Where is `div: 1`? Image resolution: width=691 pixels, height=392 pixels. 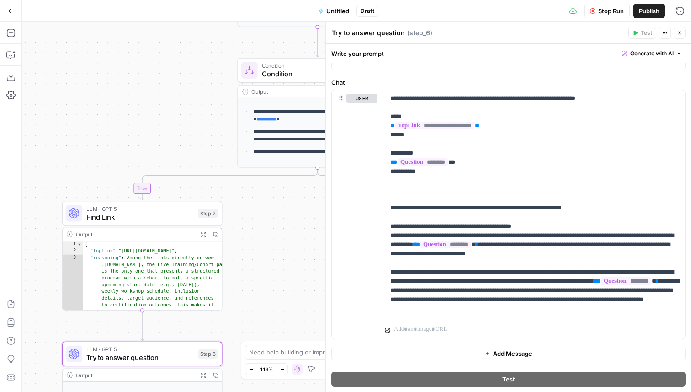 div: 1 is located at coordinates (73, 244).